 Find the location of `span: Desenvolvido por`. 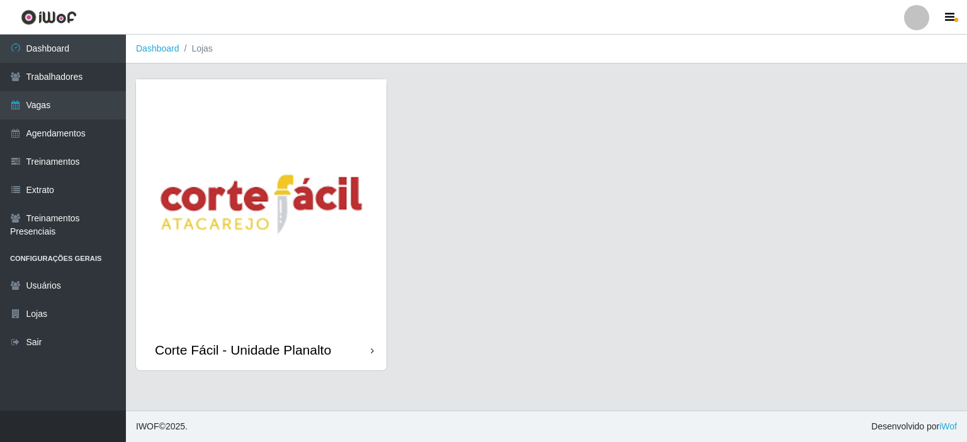

span: Desenvolvido por is located at coordinates (914, 427).